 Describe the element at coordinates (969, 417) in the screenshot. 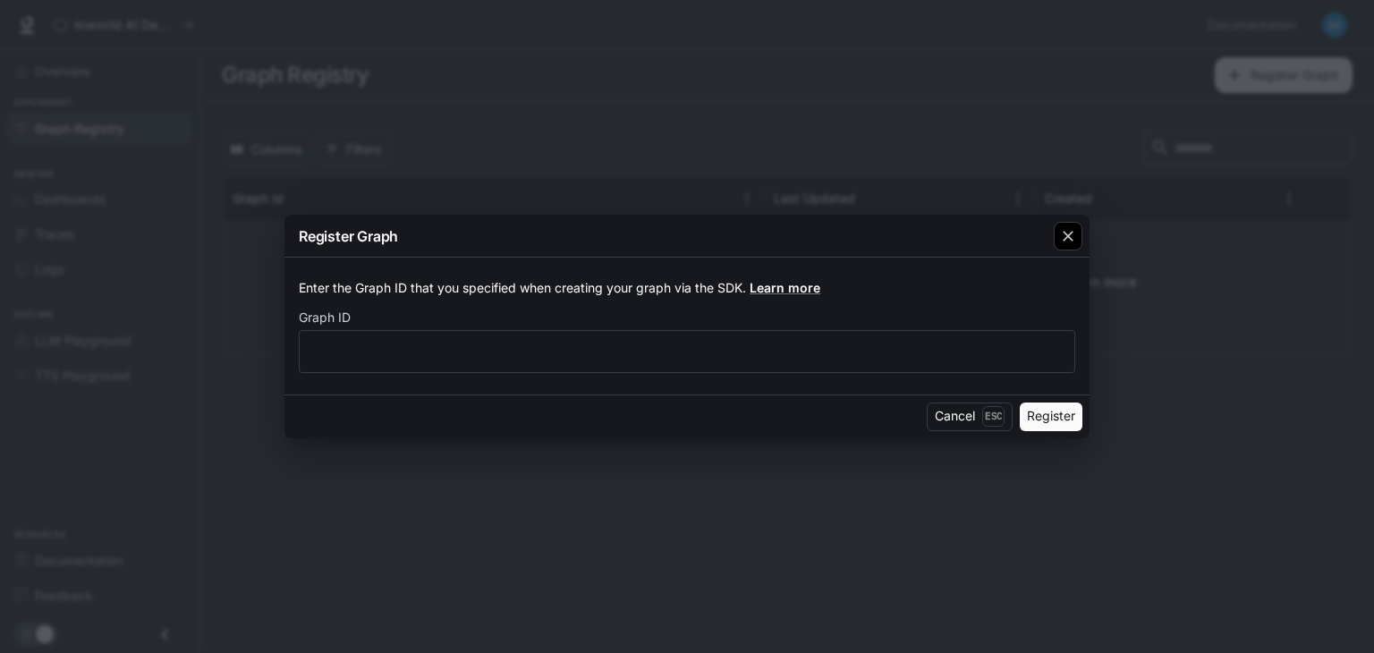

I see `button: CancelEsc` at that location.